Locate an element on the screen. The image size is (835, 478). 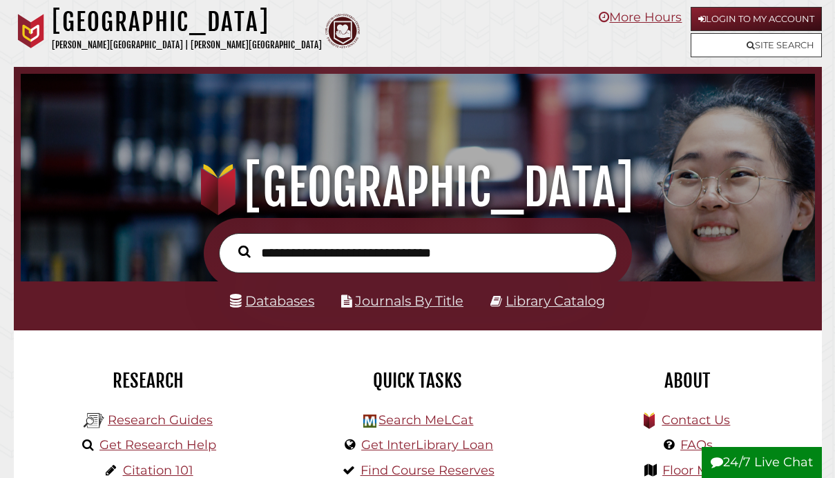
a: Find Course Reserves is located at coordinates (427, 471).